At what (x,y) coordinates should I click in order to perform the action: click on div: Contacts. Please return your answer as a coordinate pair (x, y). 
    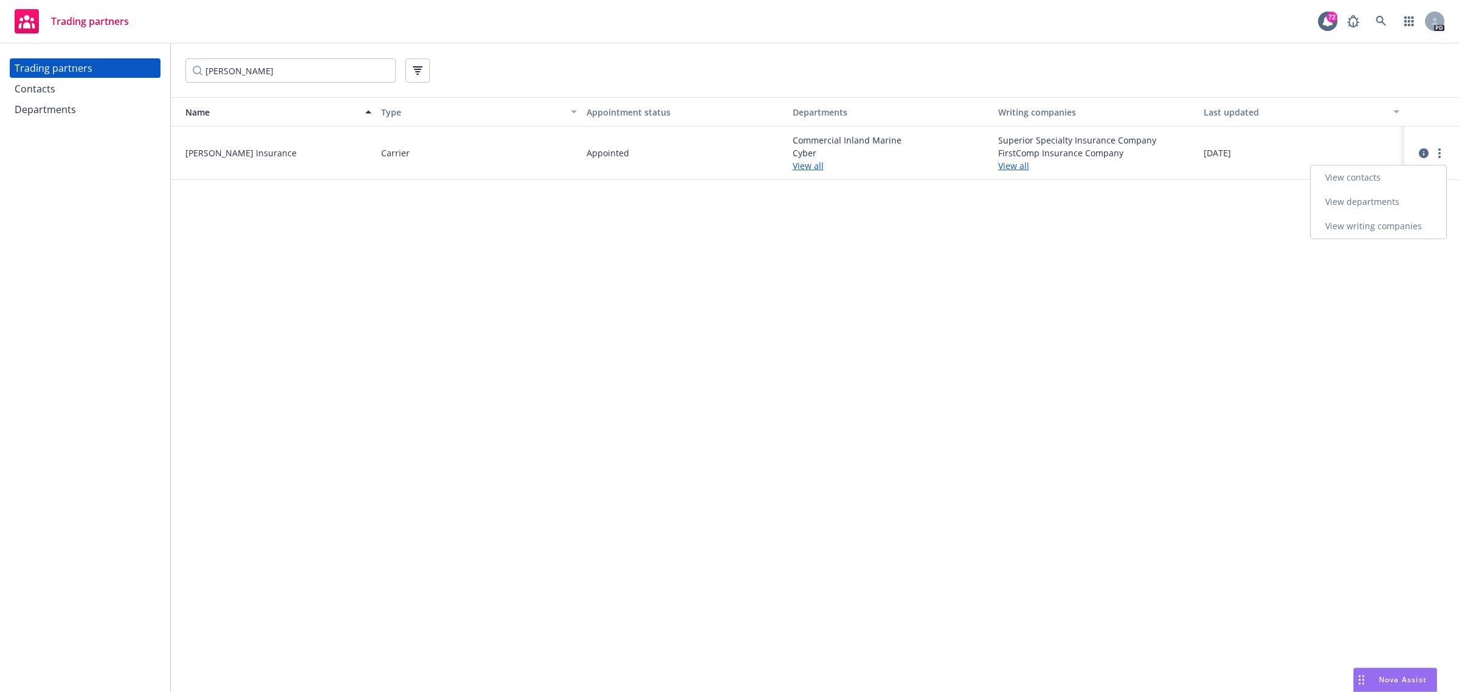
    Looking at the image, I should click on (35, 89).